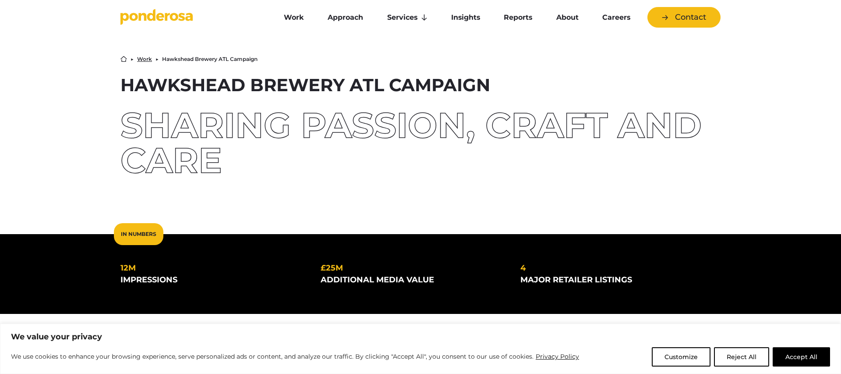 The height and width of the screenshot is (374, 841). Describe the element at coordinates (613, 280) in the screenshot. I see `div: major retailer listings` at that location.